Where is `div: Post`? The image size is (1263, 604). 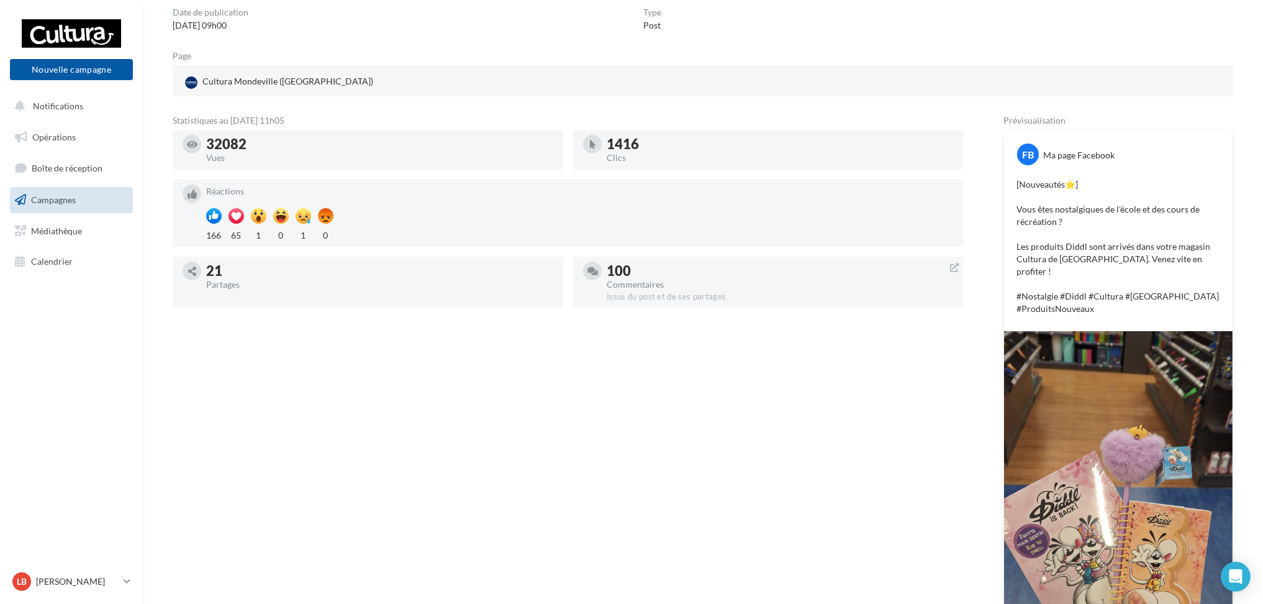 div: Post is located at coordinates (652, 25).